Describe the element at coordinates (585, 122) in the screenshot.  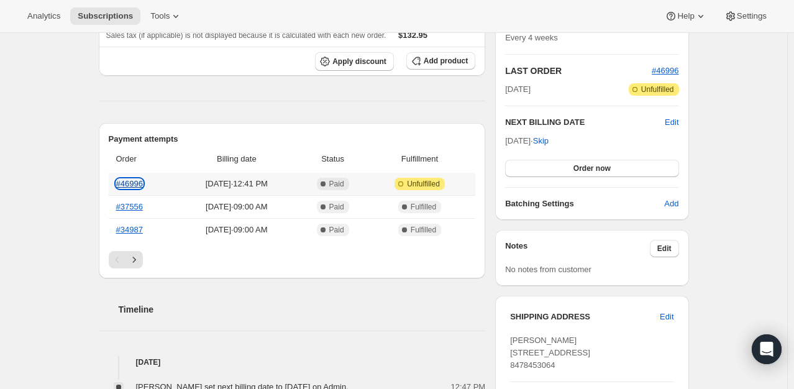
I see `h2: NEXT BILLING DATE` at that location.